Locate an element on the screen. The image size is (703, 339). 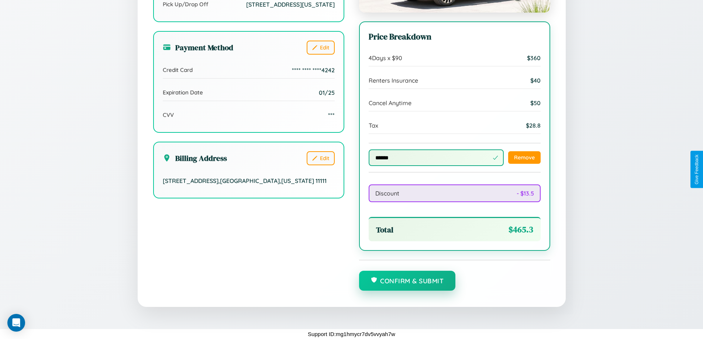
span: Expiration Date is located at coordinates (183, 92).